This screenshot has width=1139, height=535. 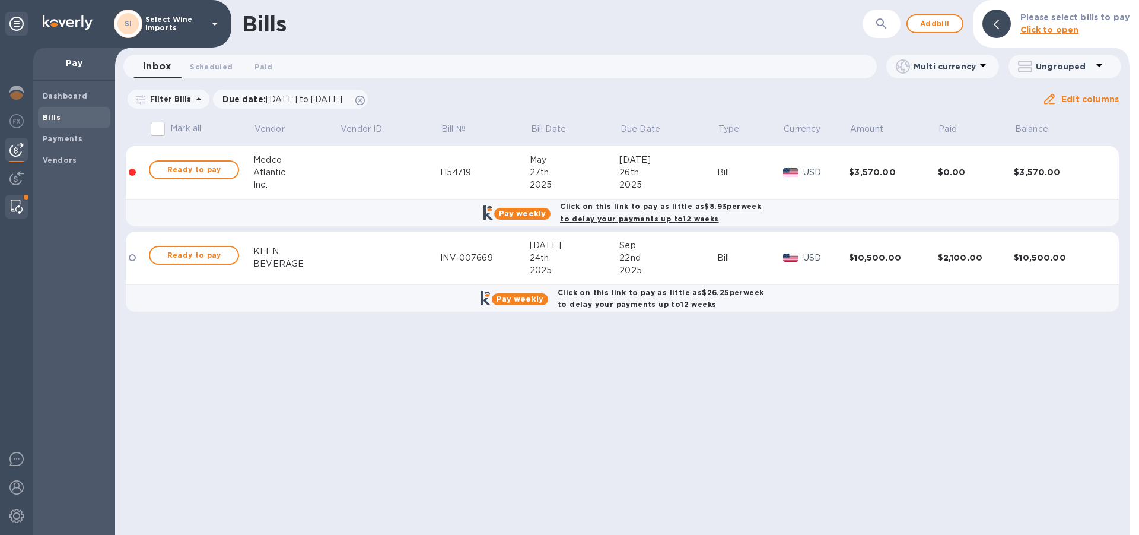 I want to click on div: Medco, so click(x=296, y=160).